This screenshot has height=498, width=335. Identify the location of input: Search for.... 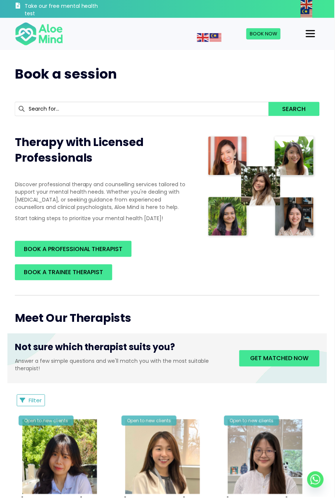
(142, 109).